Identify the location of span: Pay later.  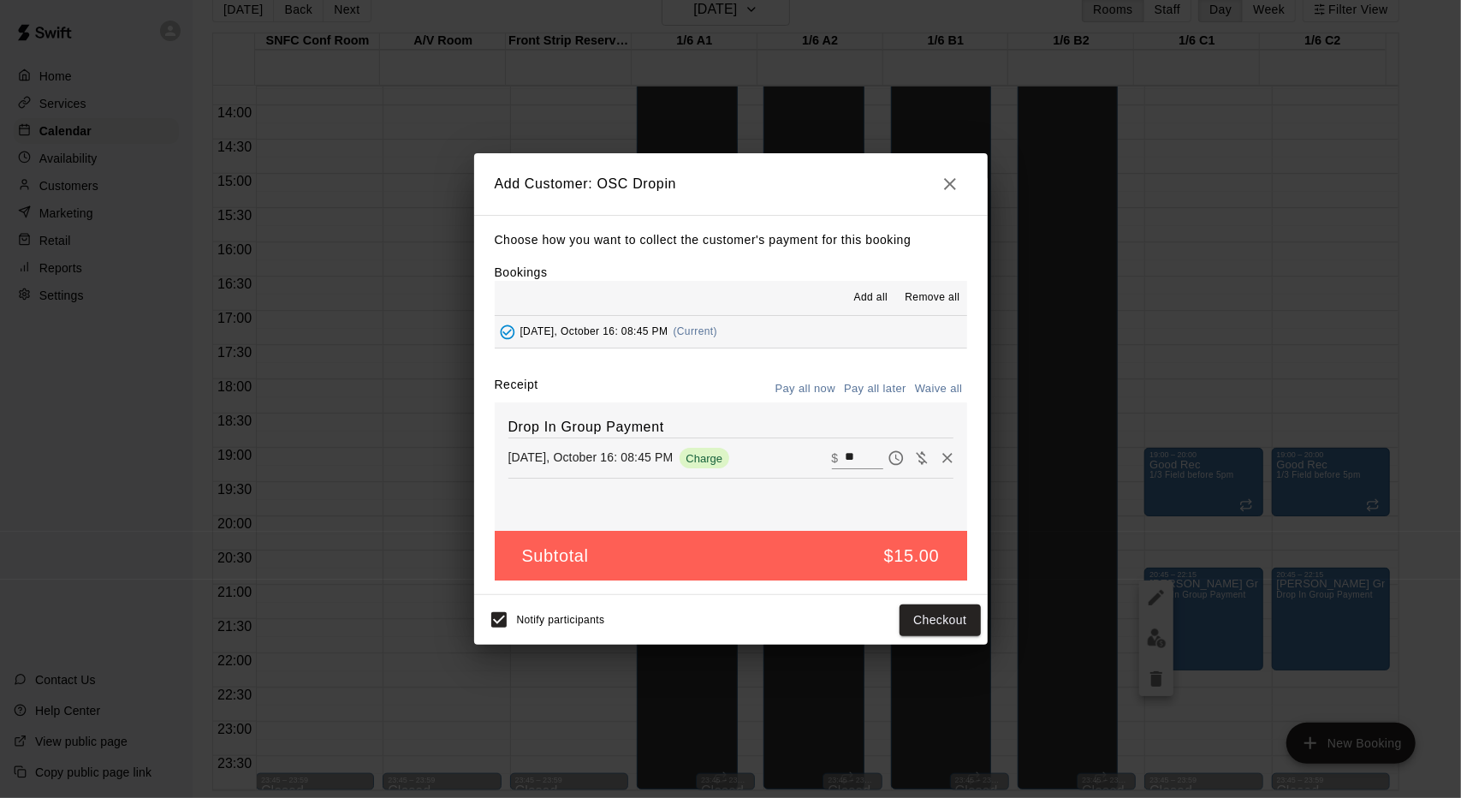
(896, 456).